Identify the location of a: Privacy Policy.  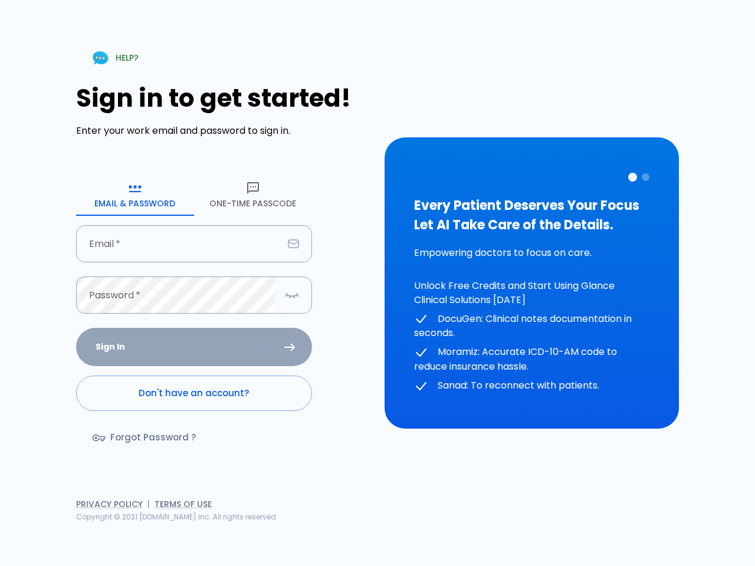
(109, 504).